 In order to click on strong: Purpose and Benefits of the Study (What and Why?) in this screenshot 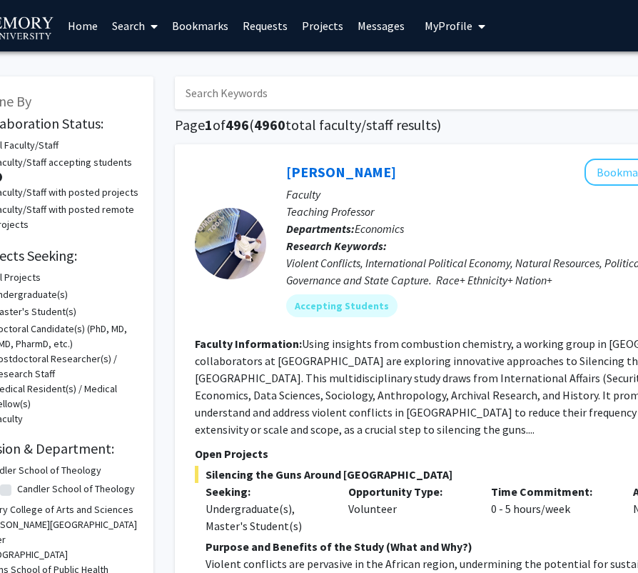, I will do `click(339, 546)`.